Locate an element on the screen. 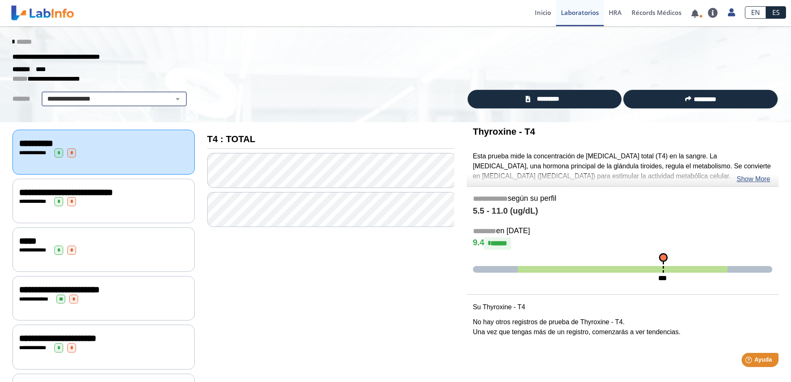 This screenshot has width=791, height=382. a: ES is located at coordinates (776, 12).